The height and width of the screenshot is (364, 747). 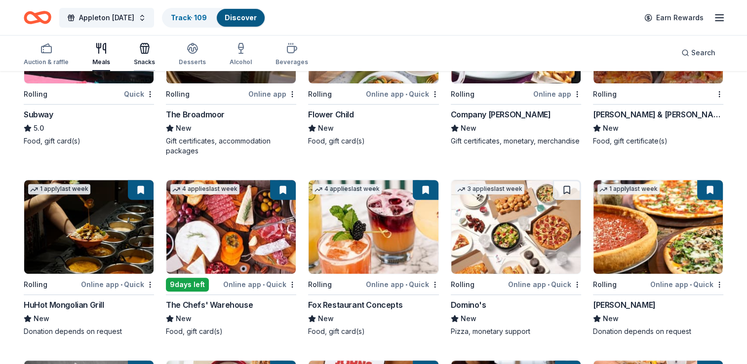 What do you see at coordinates (39, 115) in the screenshot?
I see `div: Subway` at bounding box center [39, 115].